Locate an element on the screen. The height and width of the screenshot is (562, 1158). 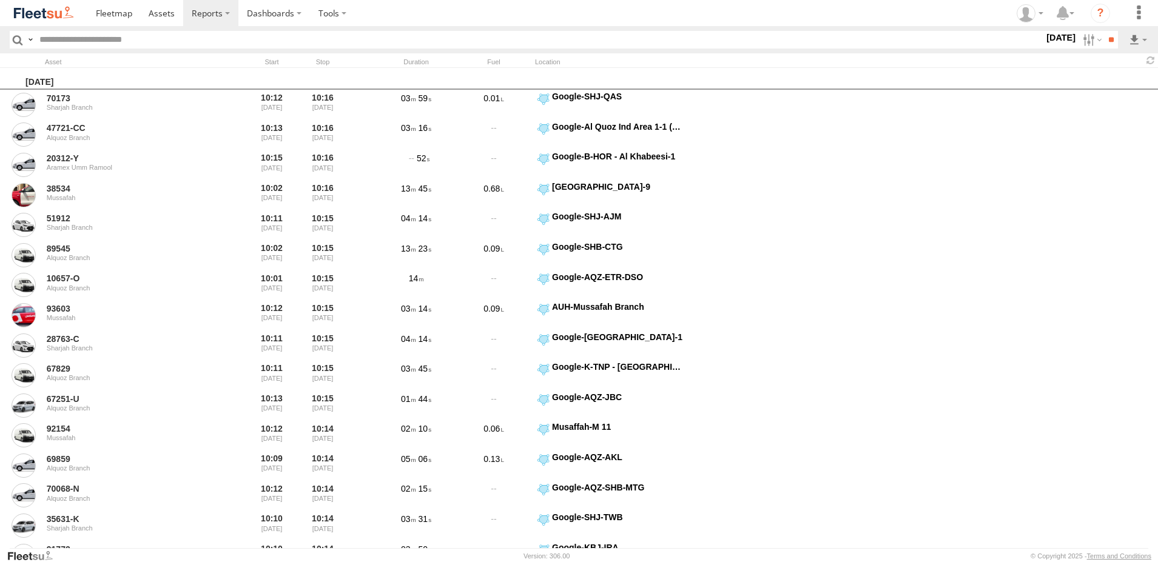
a: 51912 is located at coordinates (130, 218).